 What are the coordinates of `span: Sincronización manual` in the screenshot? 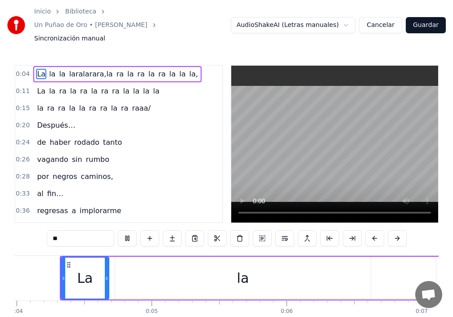 It's located at (70, 39).